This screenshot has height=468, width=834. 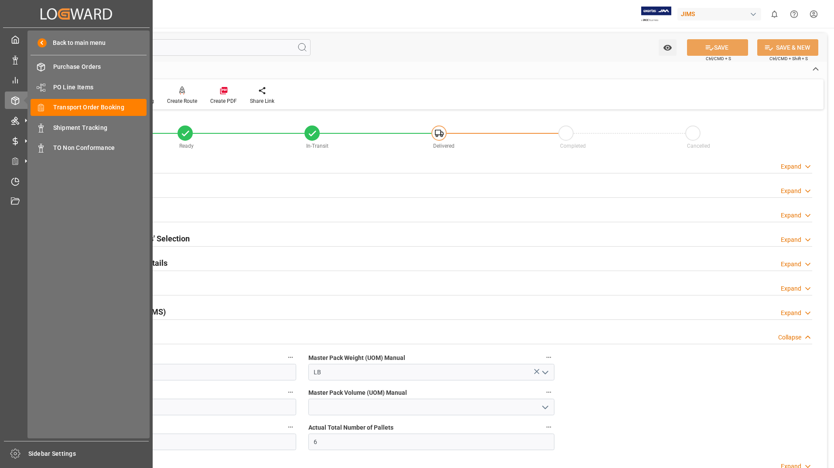 What do you see at coordinates (290, 392) in the screenshot?
I see `button: Actual Total Volume` at bounding box center [290, 392].